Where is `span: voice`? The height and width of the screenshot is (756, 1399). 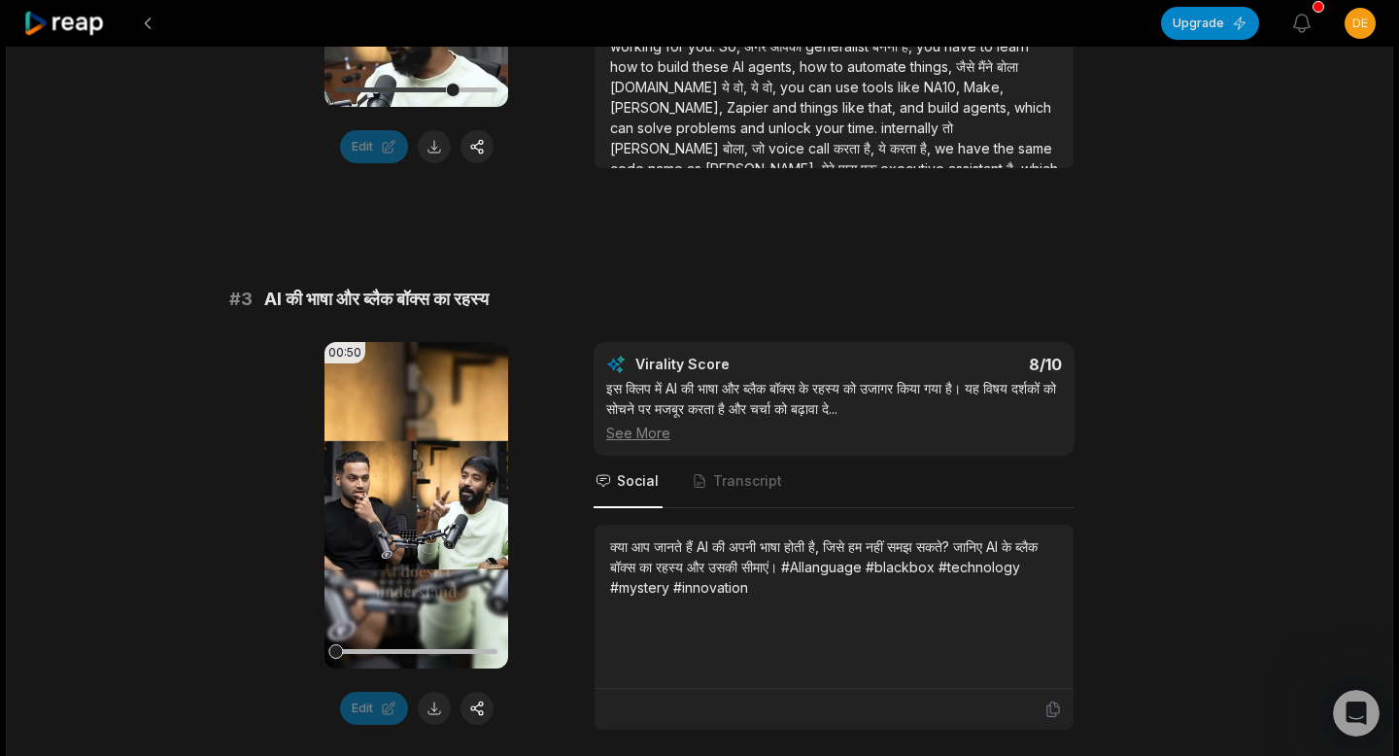 span: voice is located at coordinates (788, 148).